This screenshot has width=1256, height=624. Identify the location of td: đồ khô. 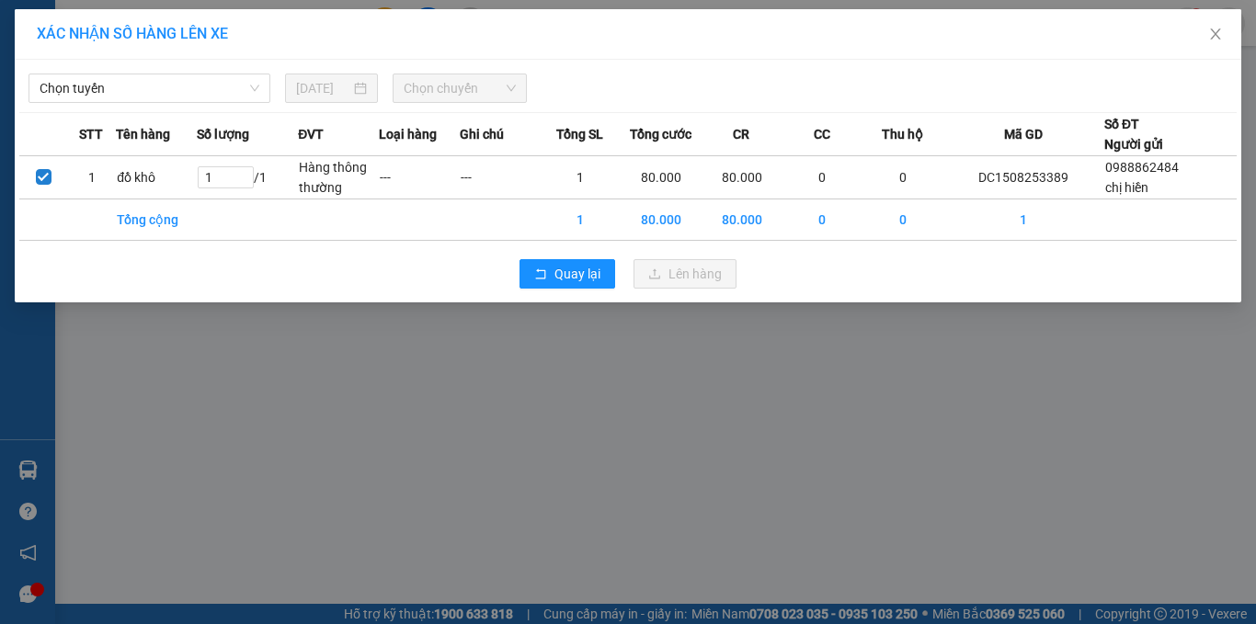
(156, 177).